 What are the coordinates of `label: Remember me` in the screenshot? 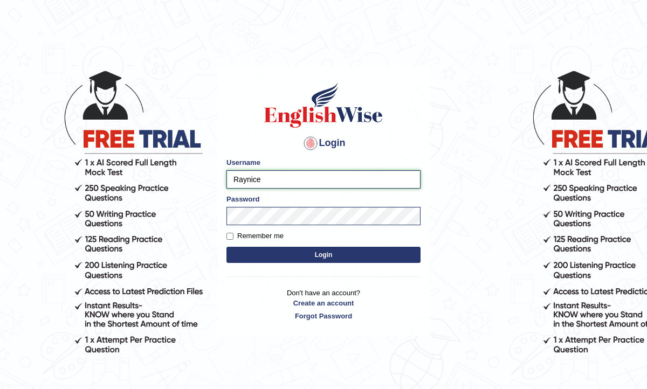 It's located at (255, 236).